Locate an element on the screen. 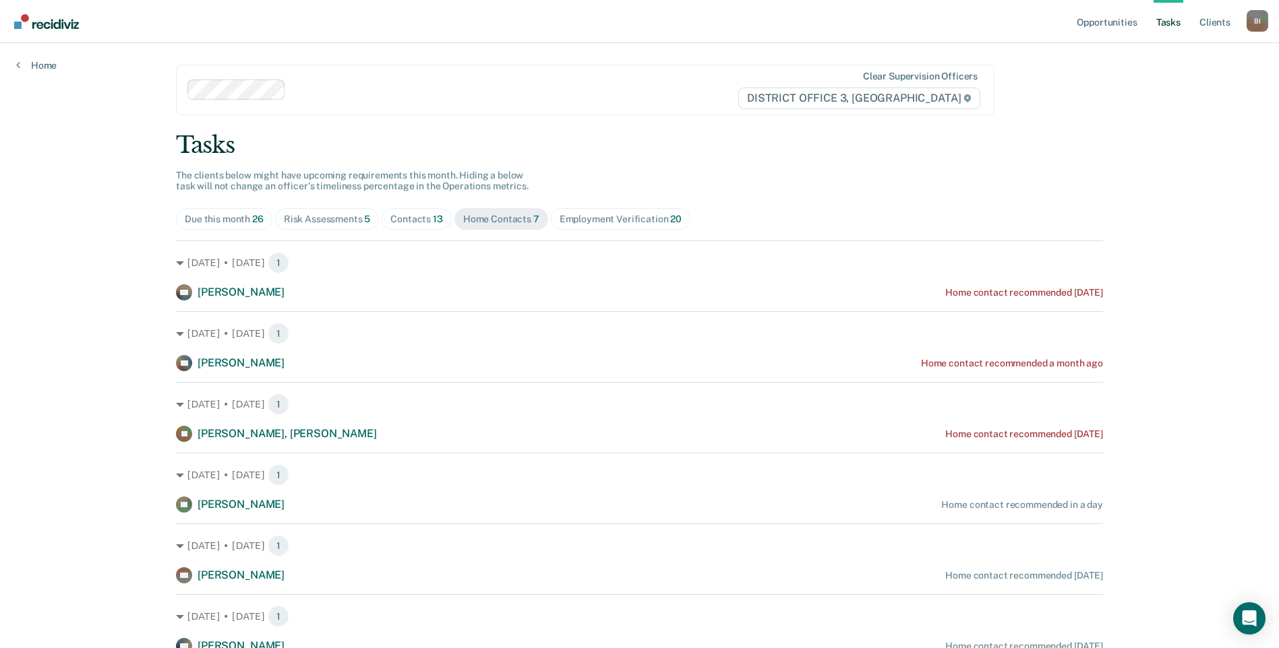 The width and height of the screenshot is (1279, 648). div: Clear supervision officers is located at coordinates (920, 76).